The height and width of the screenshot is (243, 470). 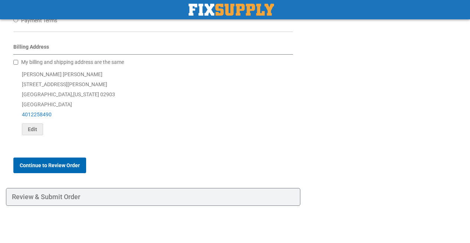 I want to click on span: Payment Terms, so click(x=39, y=20).